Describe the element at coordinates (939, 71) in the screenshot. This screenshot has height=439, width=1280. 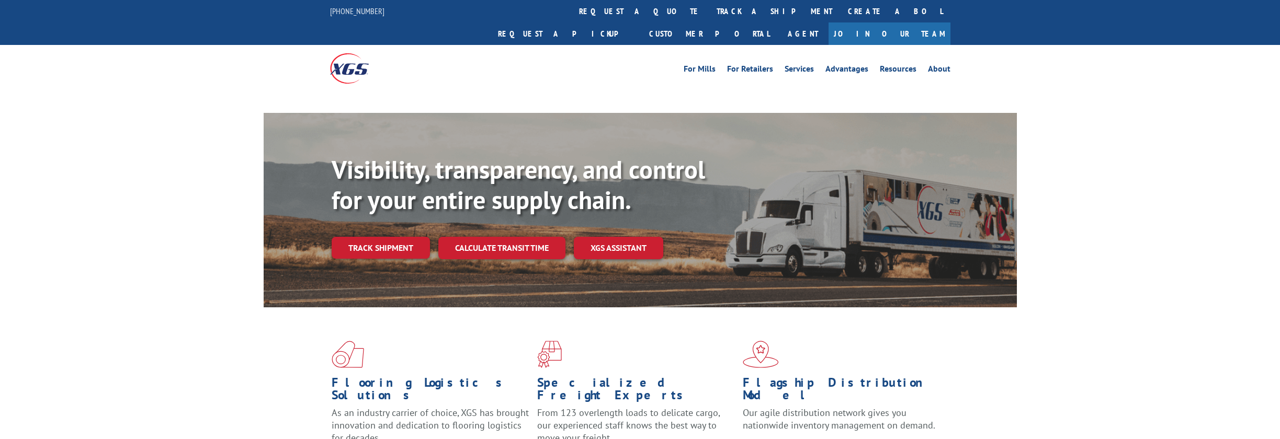
I see `a: About` at that location.